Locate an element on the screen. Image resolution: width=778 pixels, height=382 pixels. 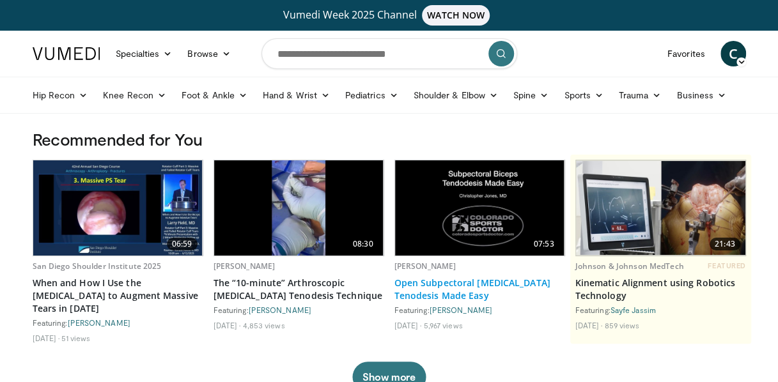
img: bb5e53e6-f191-420d-8cc3-3697f5341a0d.620x360_q85_upscale.jpg is located at coordinates (118, 208).